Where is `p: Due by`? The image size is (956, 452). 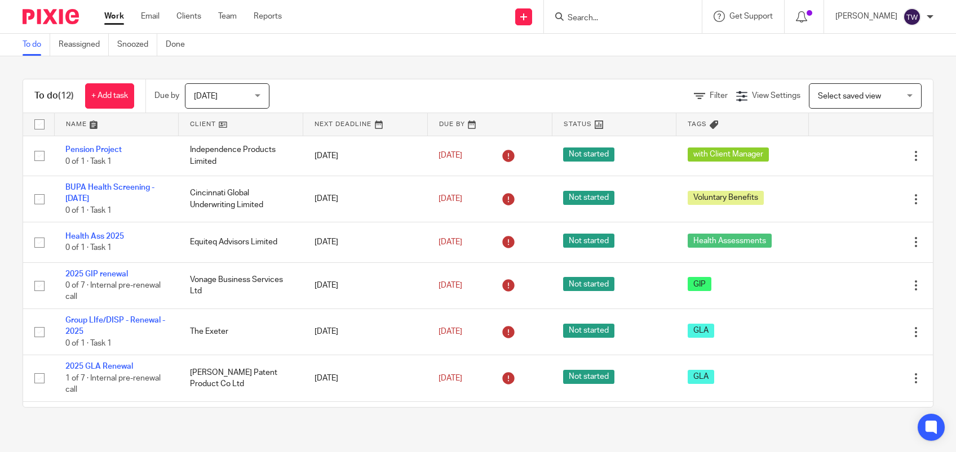 p: Due by is located at coordinates (167, 96).